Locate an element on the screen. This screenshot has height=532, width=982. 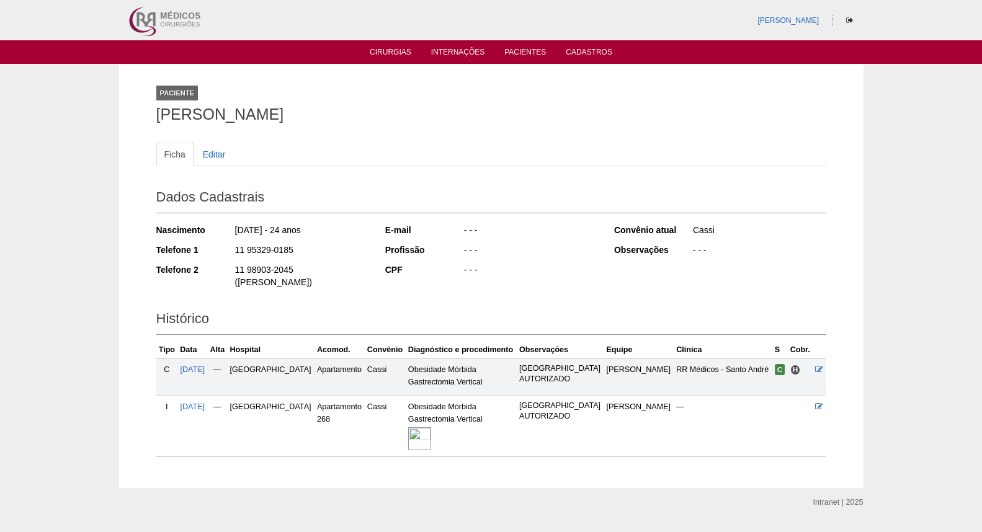
span: Confirmada is located at coordinates (780, 370).